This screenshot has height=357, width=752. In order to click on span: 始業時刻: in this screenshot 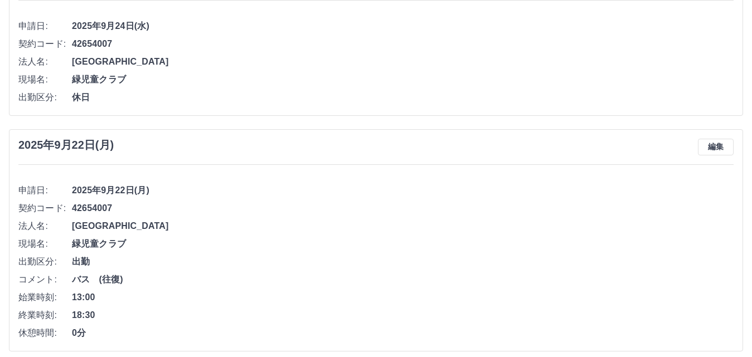, I will do `click(45, 298)`.